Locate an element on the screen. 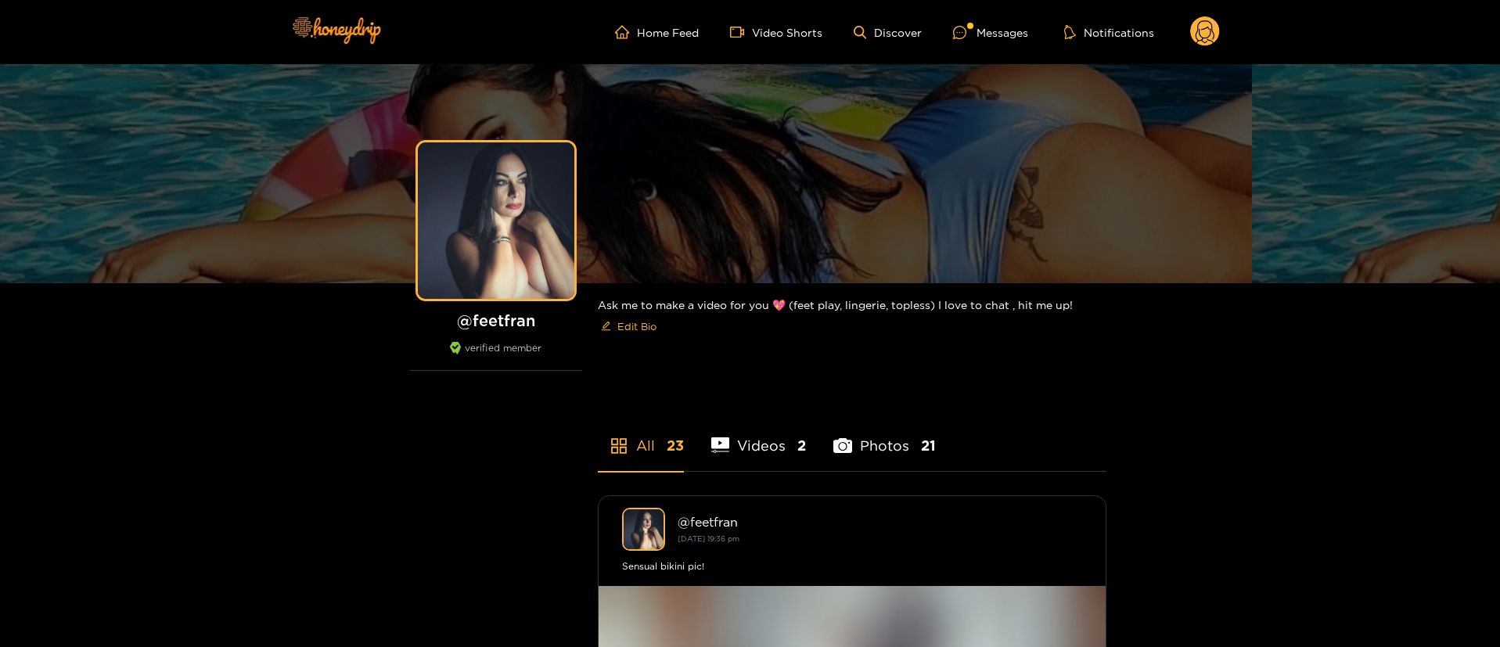 Image resolution: width=1500 pixels, height=647 pixels. div: verified member is located at coordinates (496, 356).